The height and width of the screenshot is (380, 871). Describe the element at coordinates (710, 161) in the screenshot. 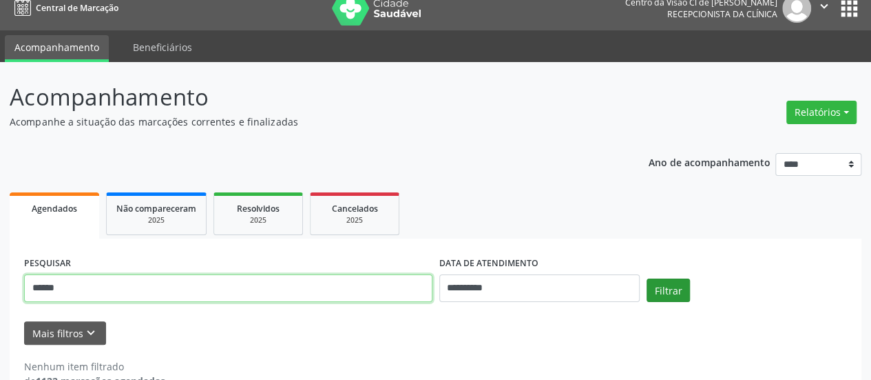

I see `p: Ano de acompanhamento` at that location.